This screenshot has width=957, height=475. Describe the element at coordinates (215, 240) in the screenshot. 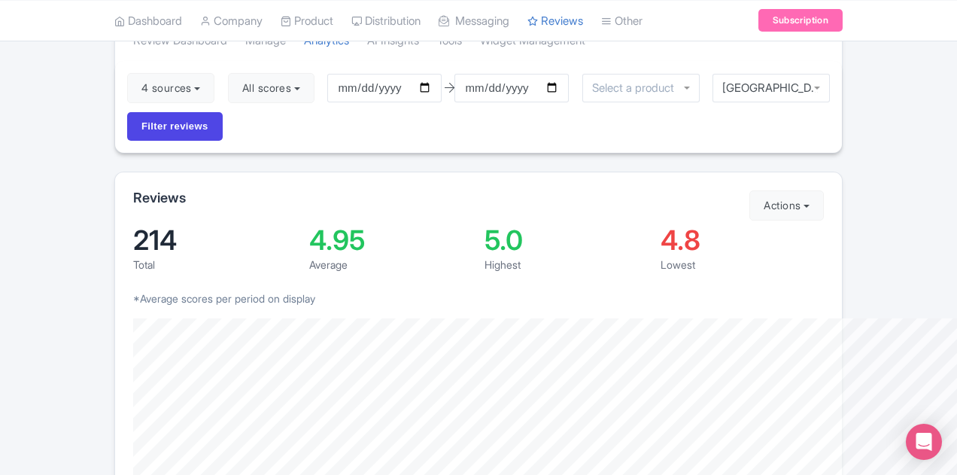

I see `div: 214` at that location.